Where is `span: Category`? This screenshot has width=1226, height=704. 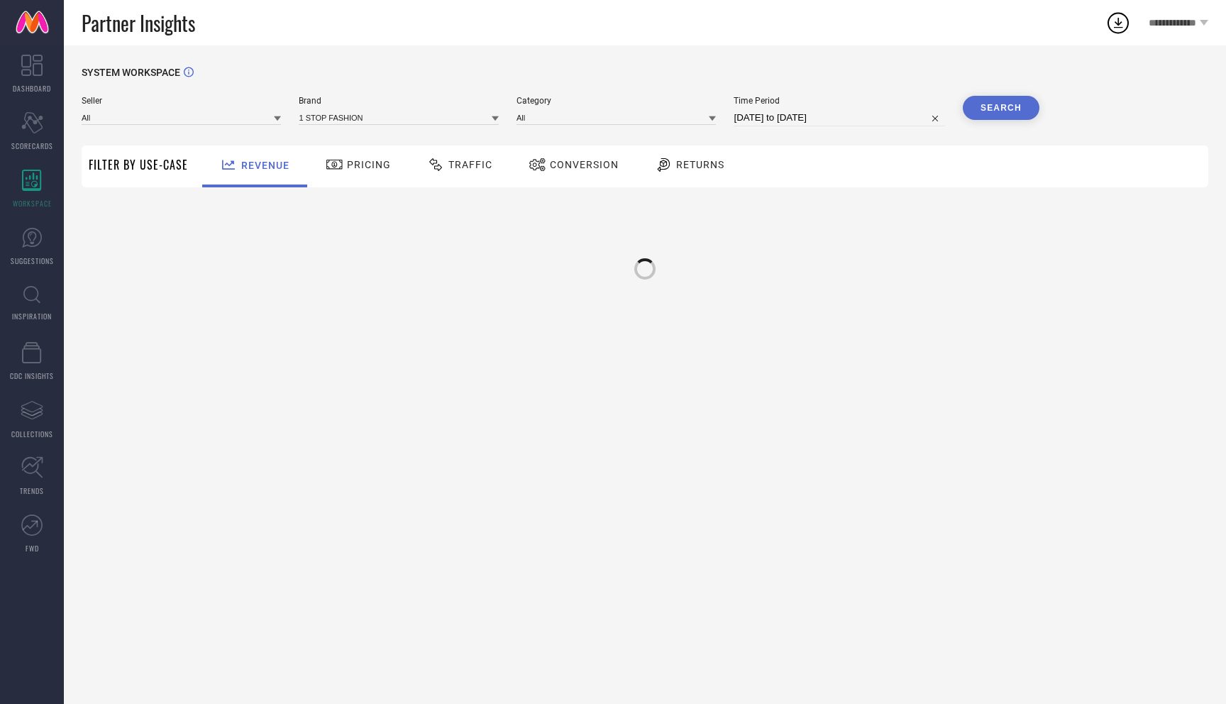
span: Category is located at coordinates (616, 101).